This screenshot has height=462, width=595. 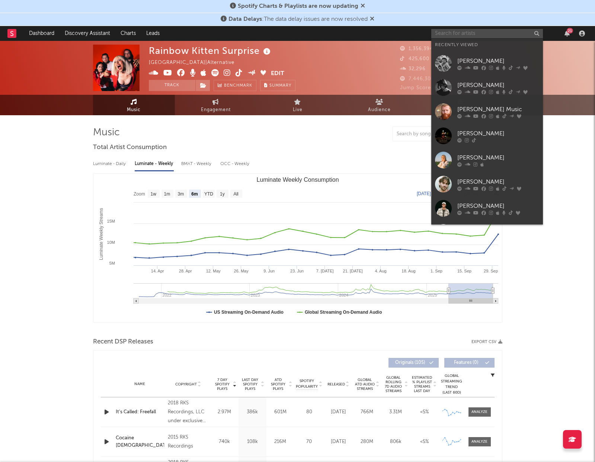 What do you see at coordinates (414, 59) in the screenshot?
I see `span: 425,600` at bounding box center [414, 59].